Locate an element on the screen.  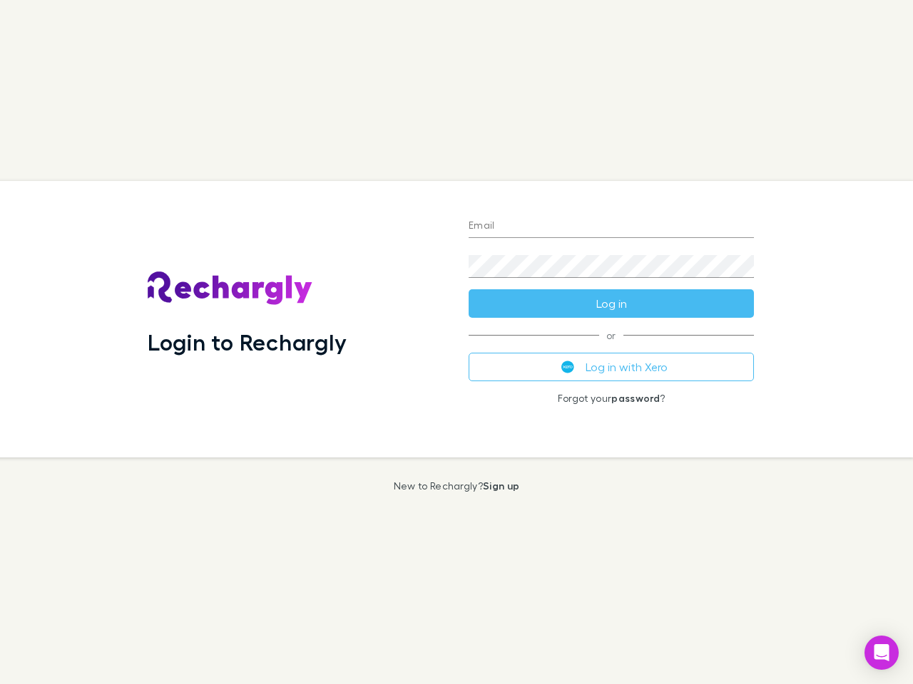
p: New to Rechargly? is located at coordinates (456, 486).